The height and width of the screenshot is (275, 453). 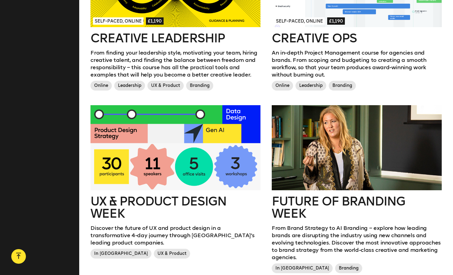 I want to click on h2: Future of branding week, so click(x=357, y=207).